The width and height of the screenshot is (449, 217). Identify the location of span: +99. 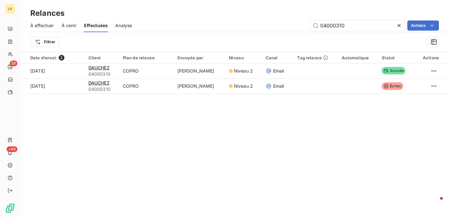
(12, 149).